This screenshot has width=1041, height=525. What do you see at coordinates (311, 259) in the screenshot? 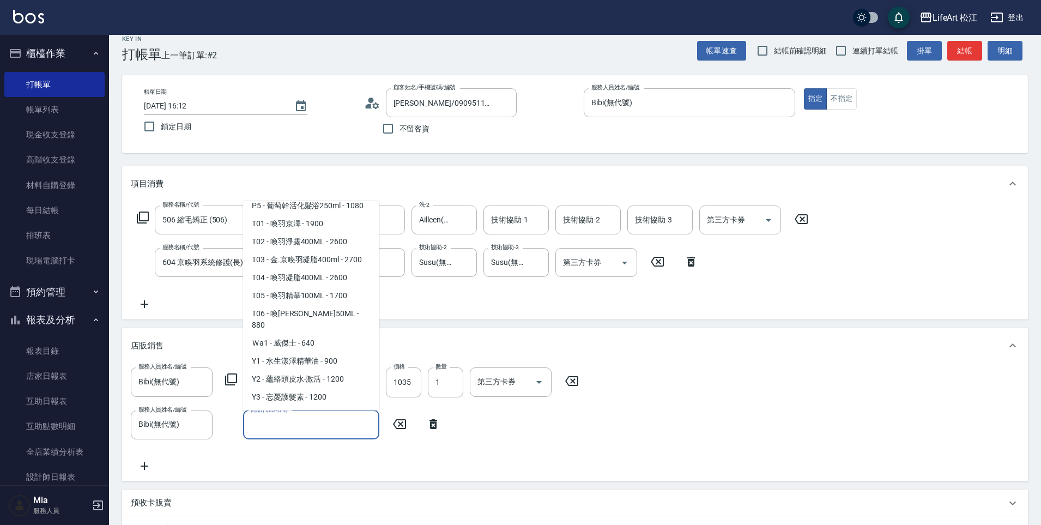
I see `span: T03 - 金.京喚羽凝脂400ml - 2700` at bounding box center [311, 259].